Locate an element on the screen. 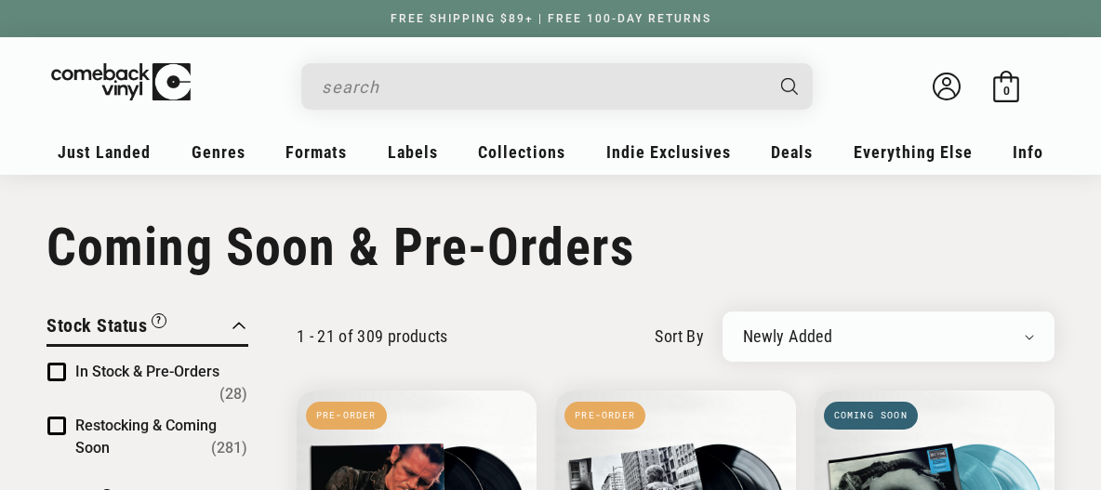 This screenshot has width=1101, height=490. input: search is located at coordinates (542, 86).